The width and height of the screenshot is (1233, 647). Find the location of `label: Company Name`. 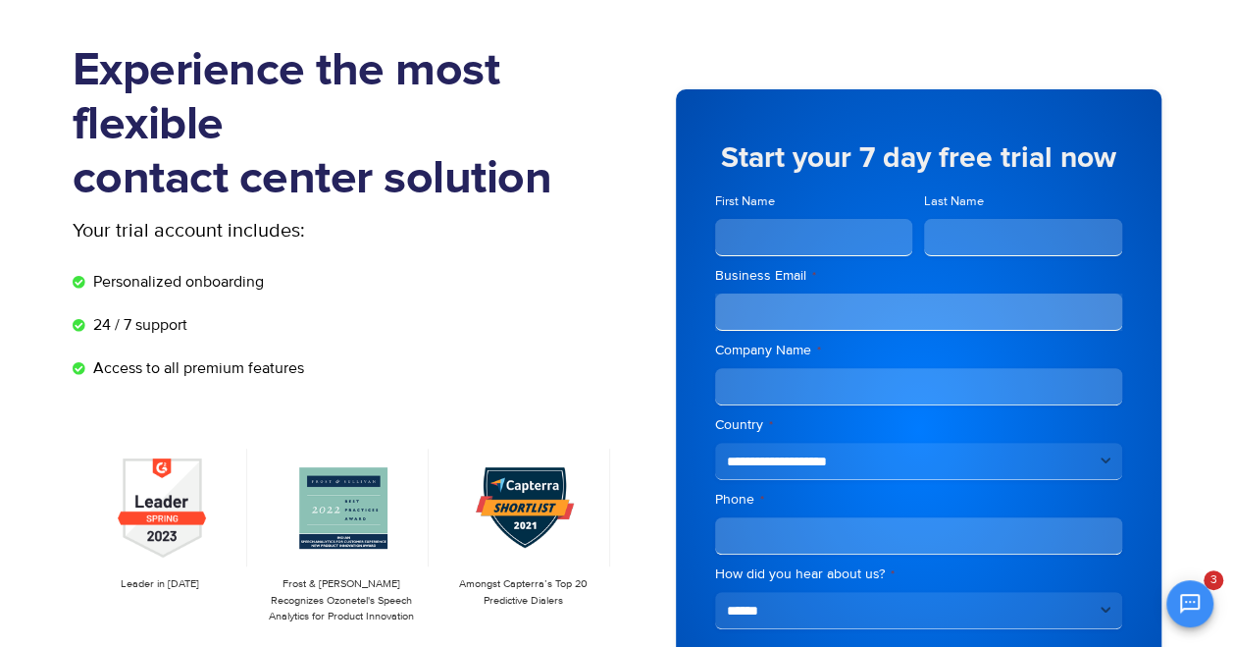

label: Company Name is located at coordinates (918, 350).